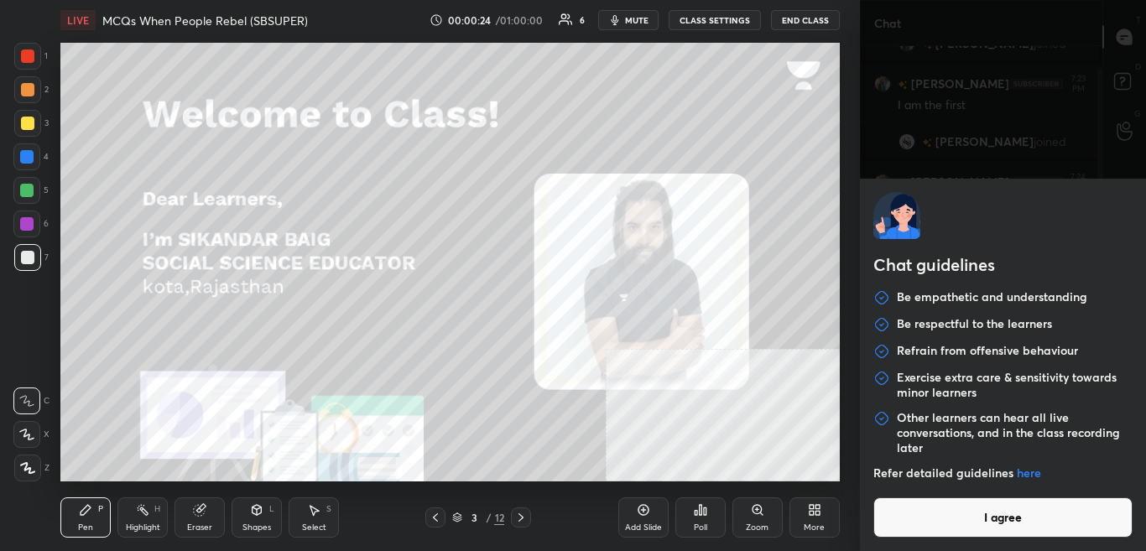 The image size is (1146, 551). Describe the element at coordinates (31, 401) in the screenshot. I see `div: C` at that location.